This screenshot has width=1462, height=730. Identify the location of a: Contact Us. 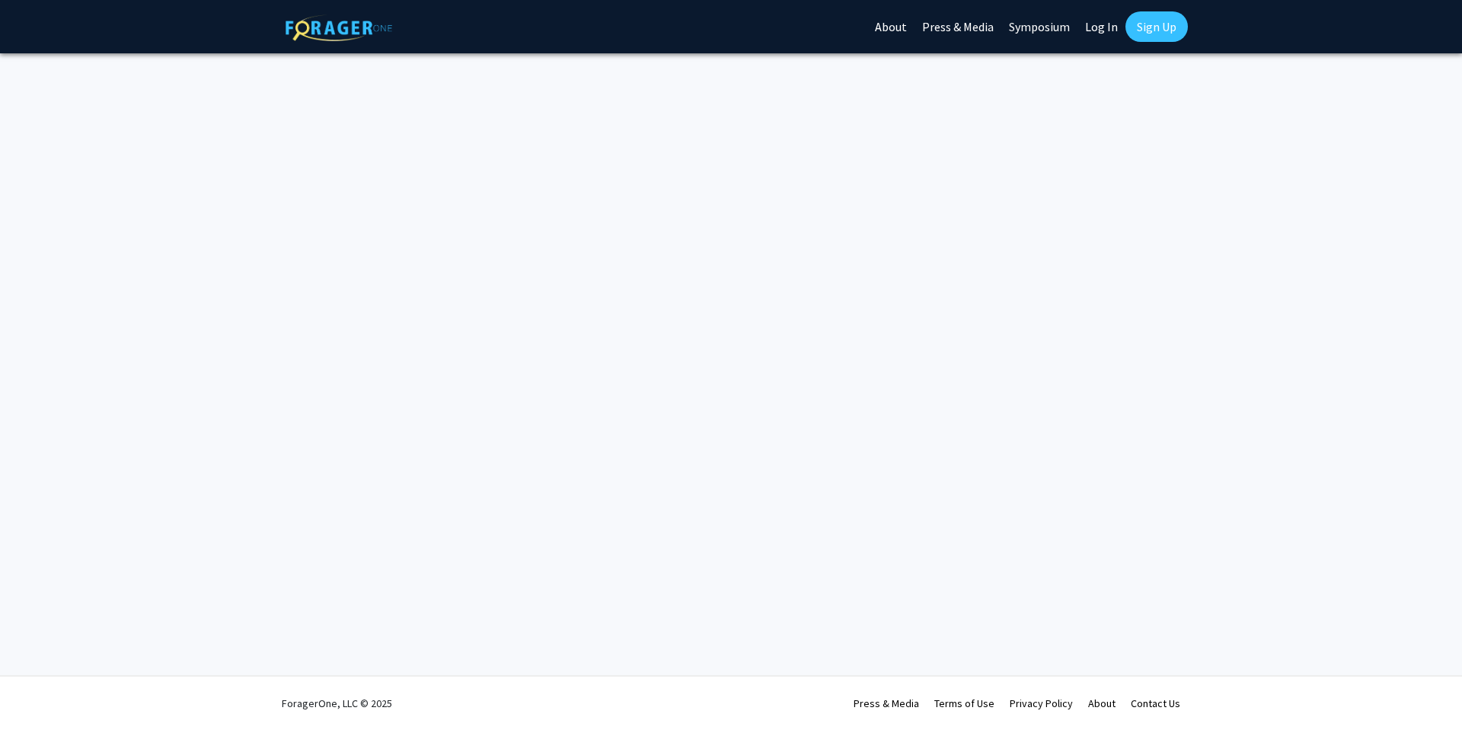
(1155, 703).